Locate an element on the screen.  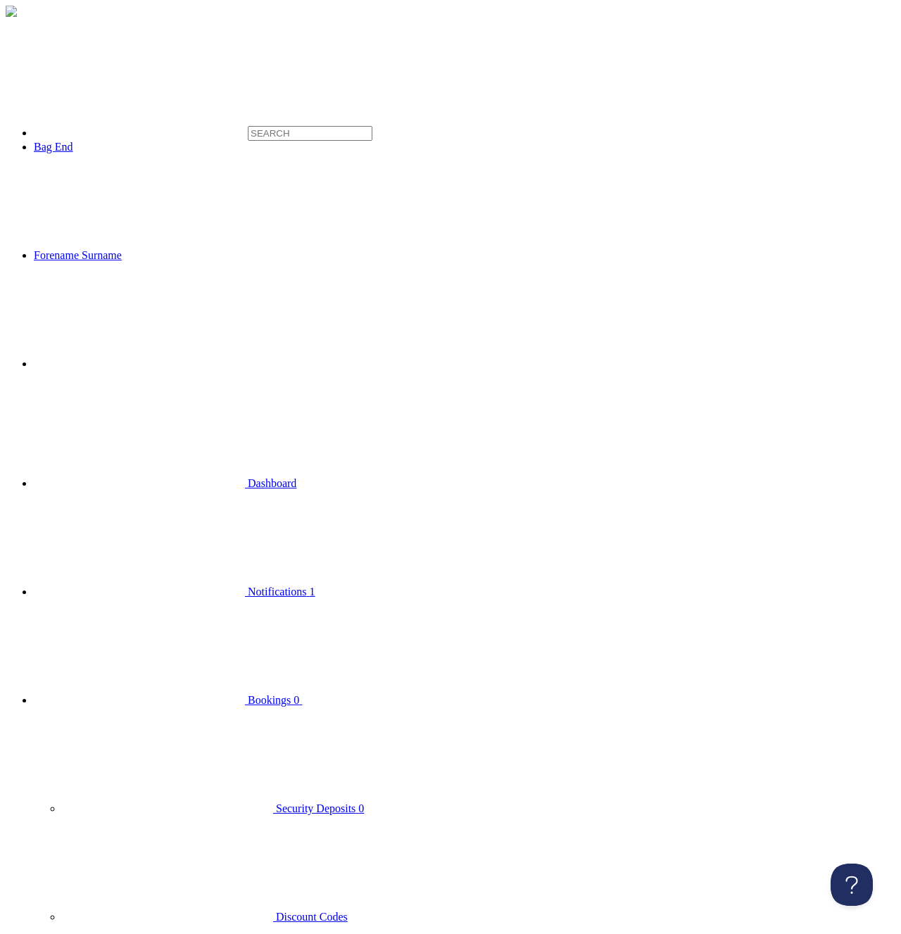
img: menu-toggle-4520fedd754c2a8bde71ea2914dd820b131290c2d9d837ca924f0cce6f9668d0.png is located at coordinates (11, 11).